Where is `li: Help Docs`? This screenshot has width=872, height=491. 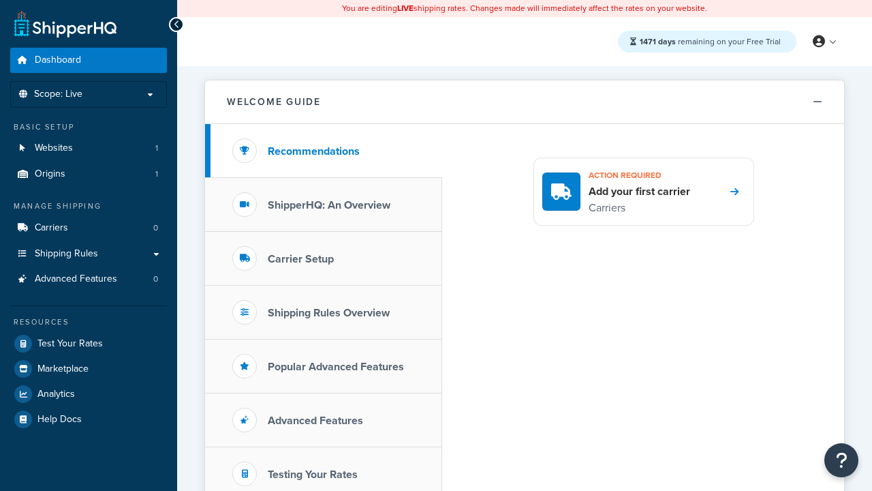 li: Help Docs is located at coordinates (89, 419).